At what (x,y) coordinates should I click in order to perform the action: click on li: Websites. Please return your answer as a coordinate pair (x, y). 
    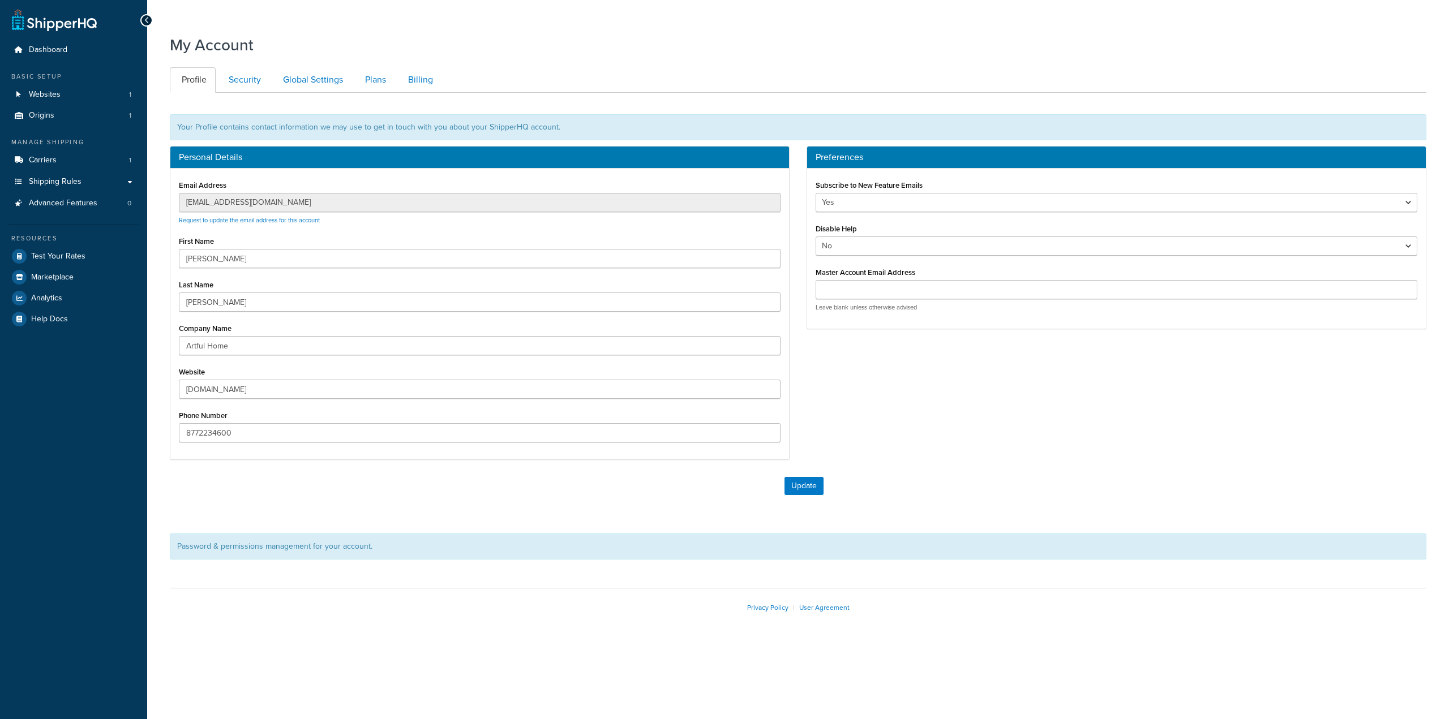
    Looking at the image, I should click on (74, 95).